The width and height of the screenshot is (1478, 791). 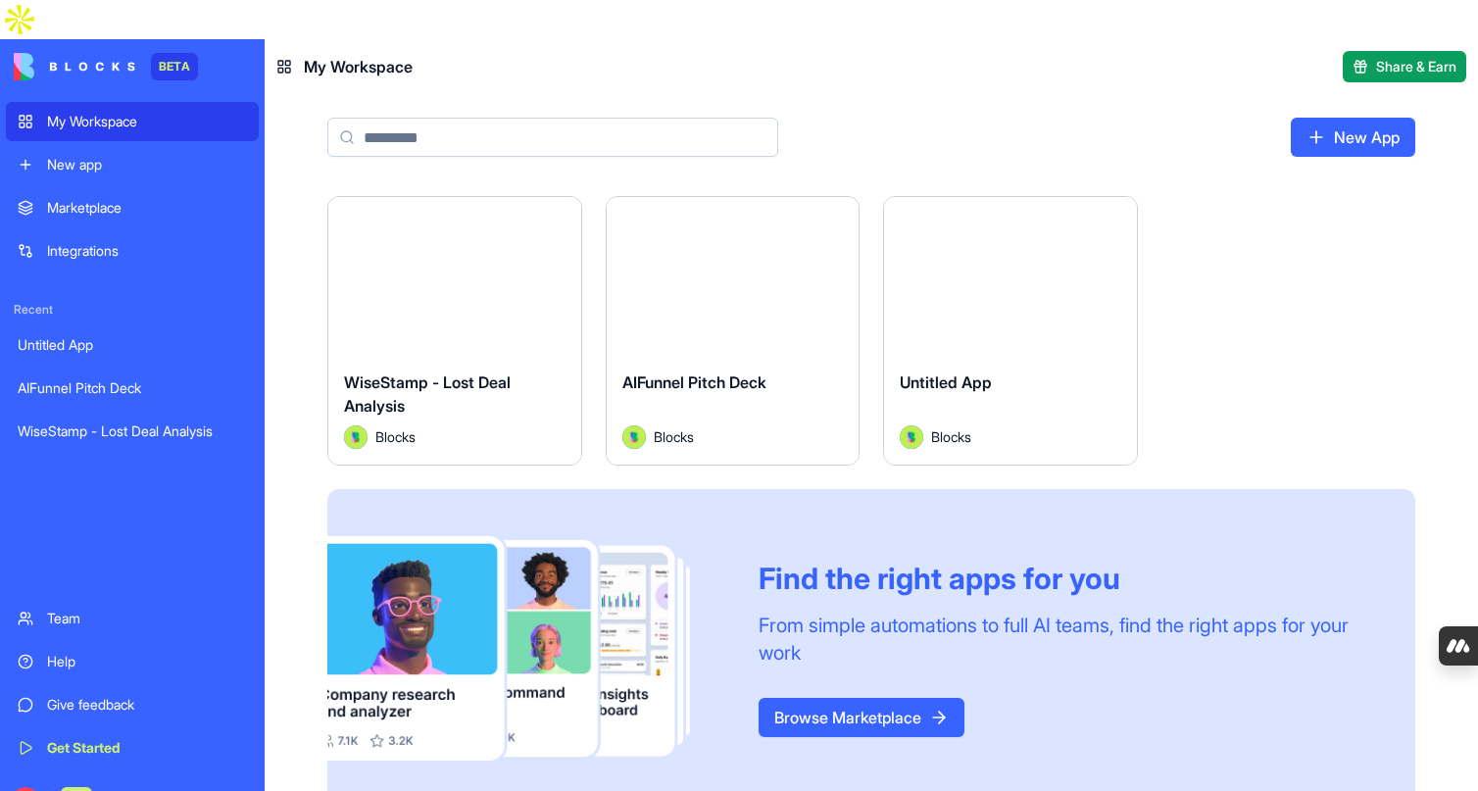 What do you see at coordinates (132, 705) in the screenshot?
I see `a: Give feedback` at bounding box center [132, 705].